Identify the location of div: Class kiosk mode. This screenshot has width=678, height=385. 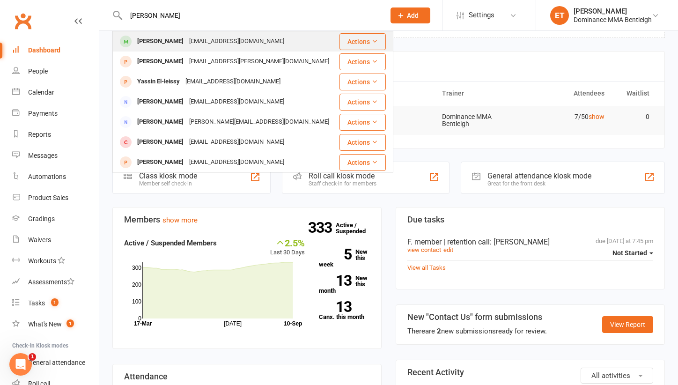
(168, 176).